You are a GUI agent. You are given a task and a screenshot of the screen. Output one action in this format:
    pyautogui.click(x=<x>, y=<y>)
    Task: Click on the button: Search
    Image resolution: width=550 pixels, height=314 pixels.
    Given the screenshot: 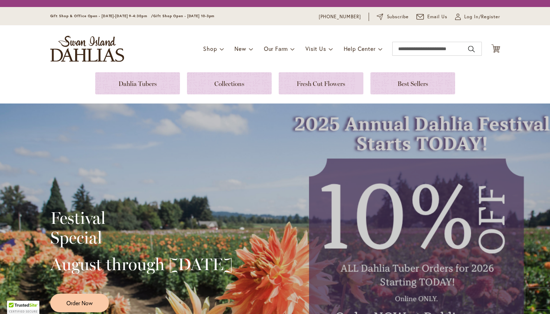 What is the action you would take?
    pyautogui.click(x=471, y=49)
    